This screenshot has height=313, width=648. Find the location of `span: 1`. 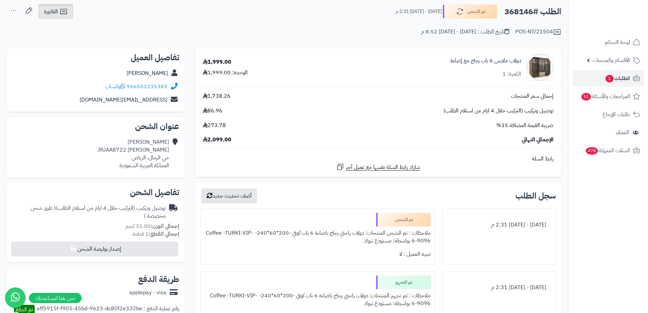

span: 1 is located at coordinates (610, 79).